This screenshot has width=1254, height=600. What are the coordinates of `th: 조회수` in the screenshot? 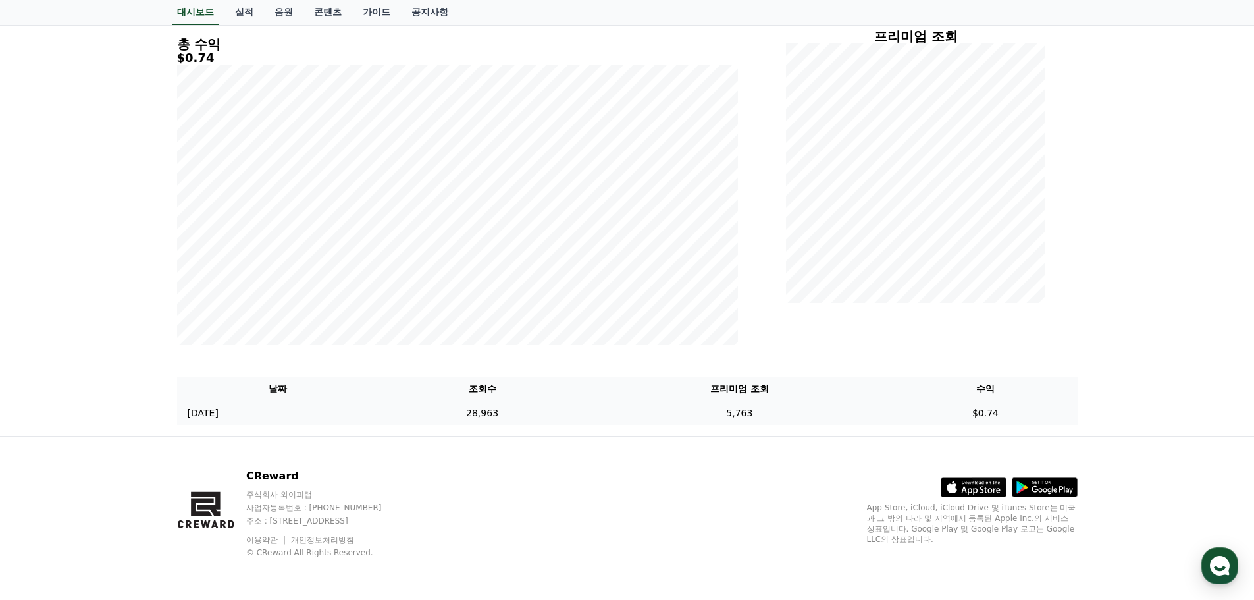 It's located at (483, 388).